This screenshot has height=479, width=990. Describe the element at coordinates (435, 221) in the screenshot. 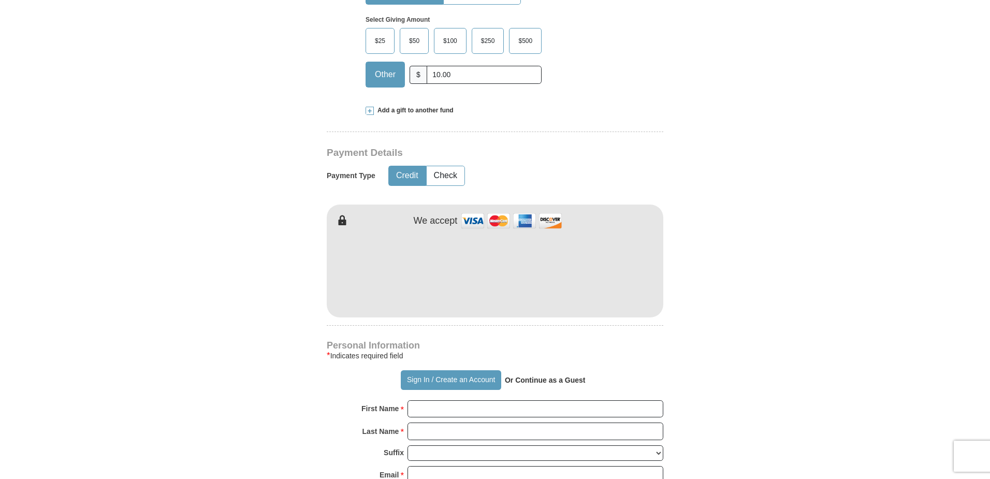

I see `h4: We accept` at that location.